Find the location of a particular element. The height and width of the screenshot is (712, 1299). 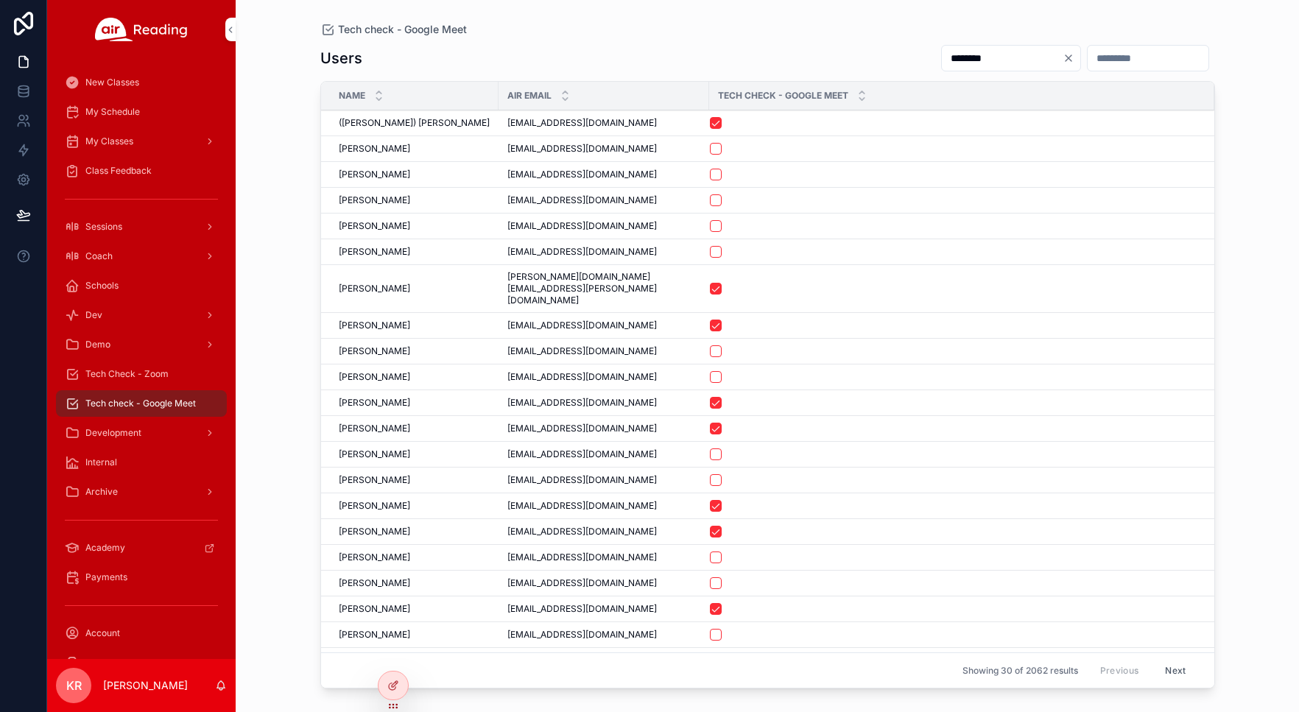

span: Dev is located at coordinates (93, 315).